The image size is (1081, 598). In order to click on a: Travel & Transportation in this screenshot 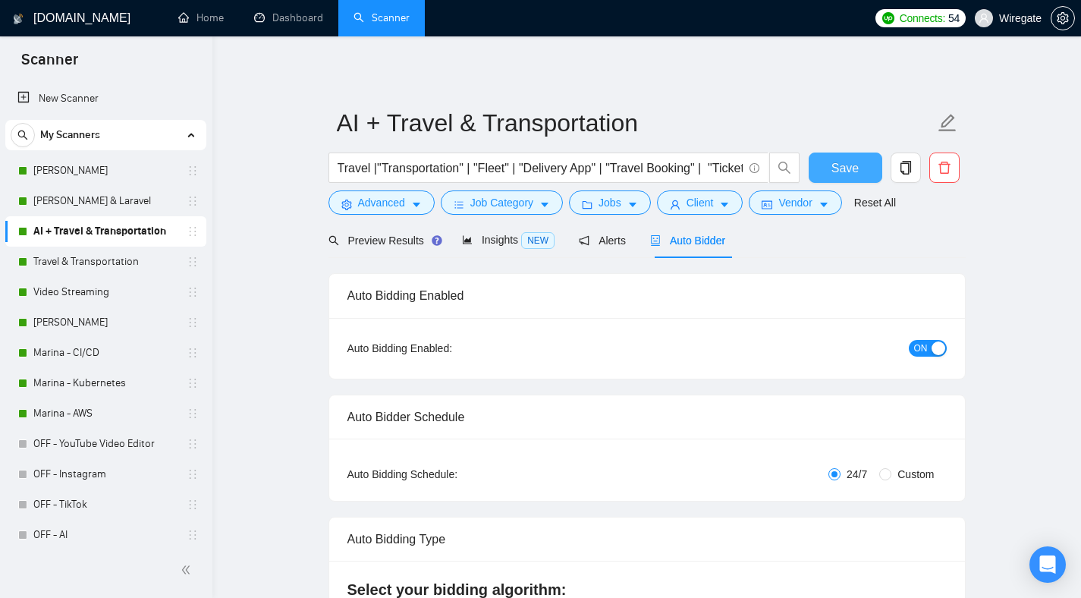, I will do `click(105, 262)`.